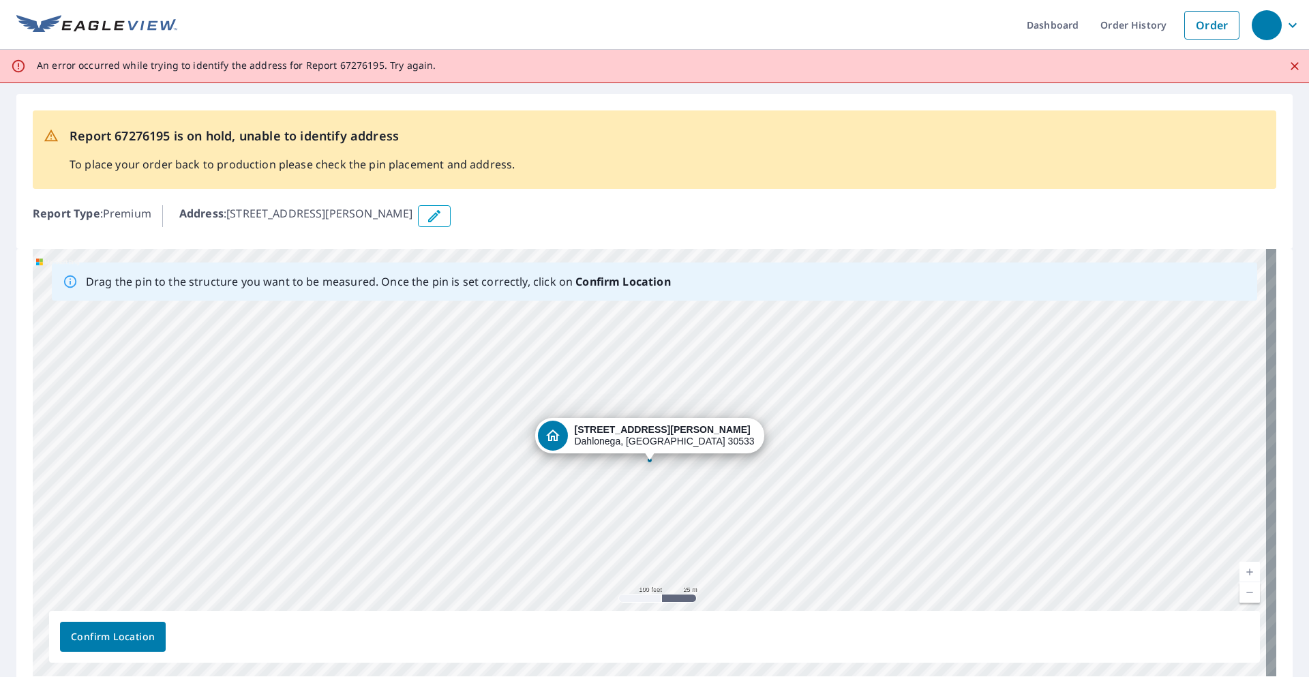 The height and width of the screenshot is (677, 1309). What do you see at coordinates (649, 439) in the screenshot?
I see `div: Dropped pin, building 1, Residential property, 403 Beard Mountain Lane Dahlonega, GA 30533` at bounding box center [649, 439].